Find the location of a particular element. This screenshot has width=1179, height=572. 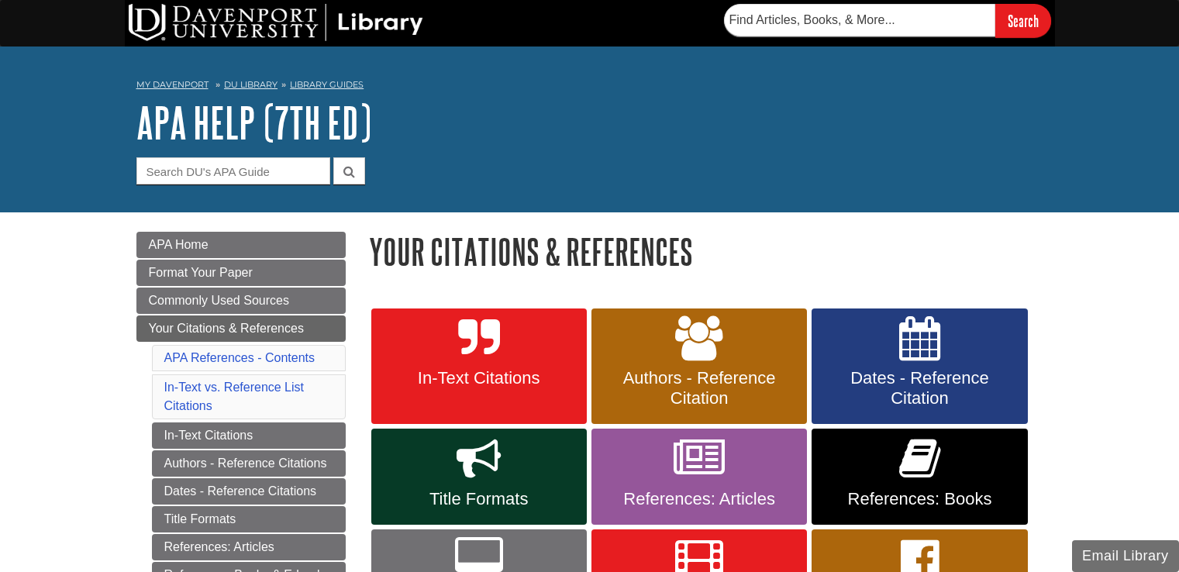

span: Format Your Paper is located at coordinates (201, 272).